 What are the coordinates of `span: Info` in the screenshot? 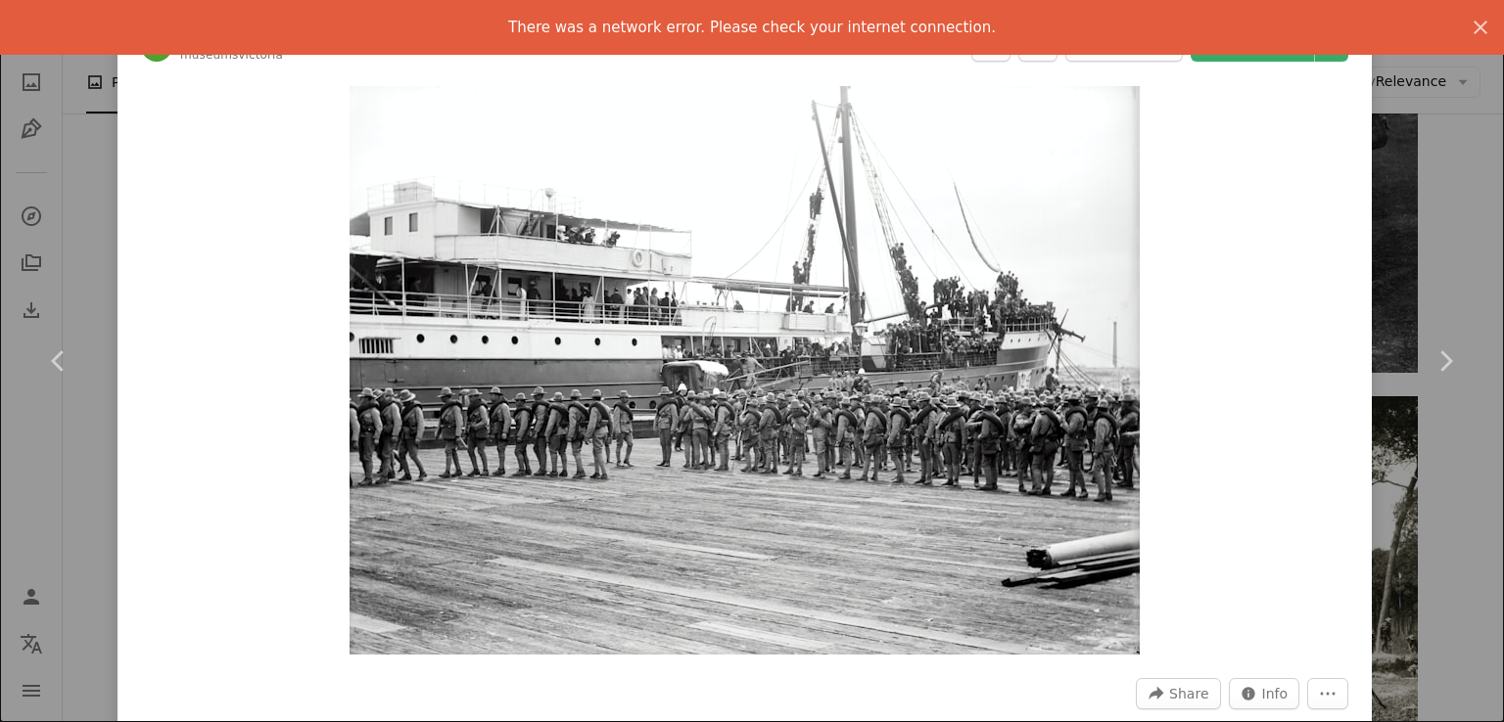 It's located at (1275, 694).